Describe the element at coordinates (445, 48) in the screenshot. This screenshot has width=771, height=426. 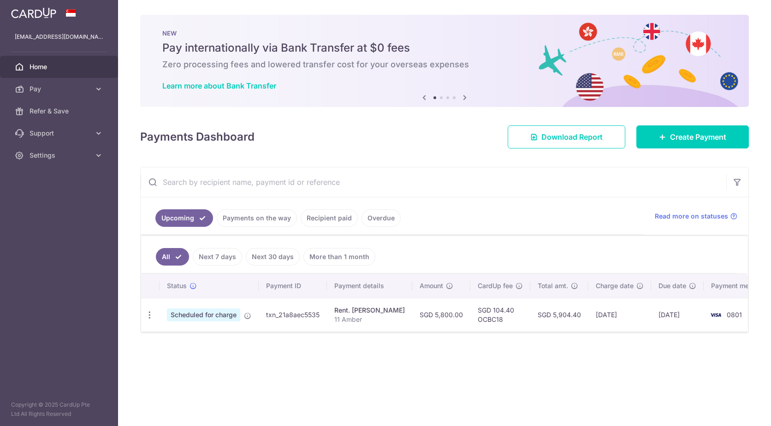
I see `h5: Pay internationally via Bank Transfer at $0 fees` at that location.